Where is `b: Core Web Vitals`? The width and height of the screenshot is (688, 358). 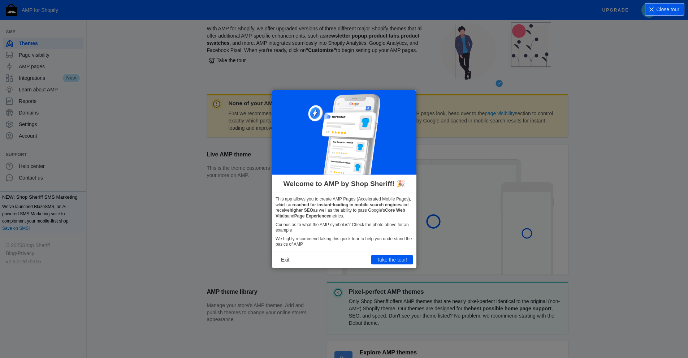
b: Core Web Vitals is located at coordinates (340, 213).